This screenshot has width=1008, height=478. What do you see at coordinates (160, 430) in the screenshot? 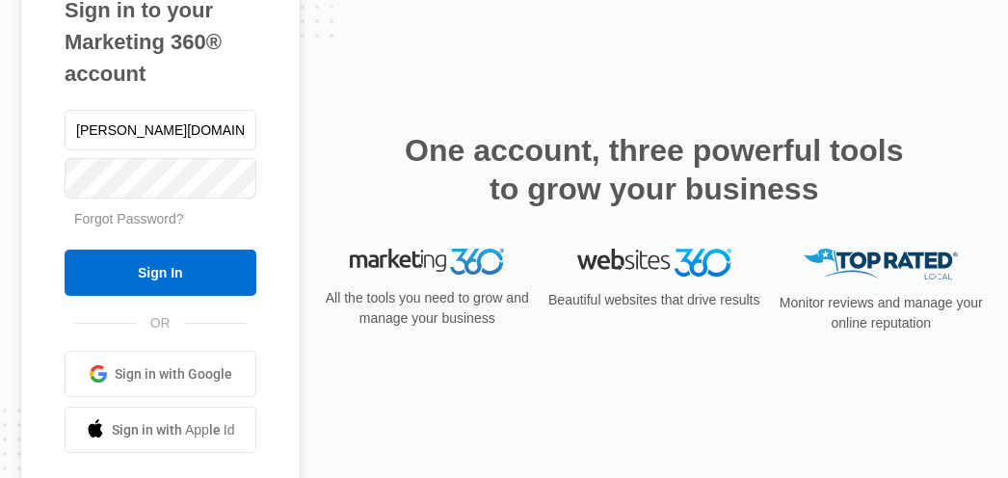
I see `a: Sign in with Apple Id` at bounding box center [160, 430].